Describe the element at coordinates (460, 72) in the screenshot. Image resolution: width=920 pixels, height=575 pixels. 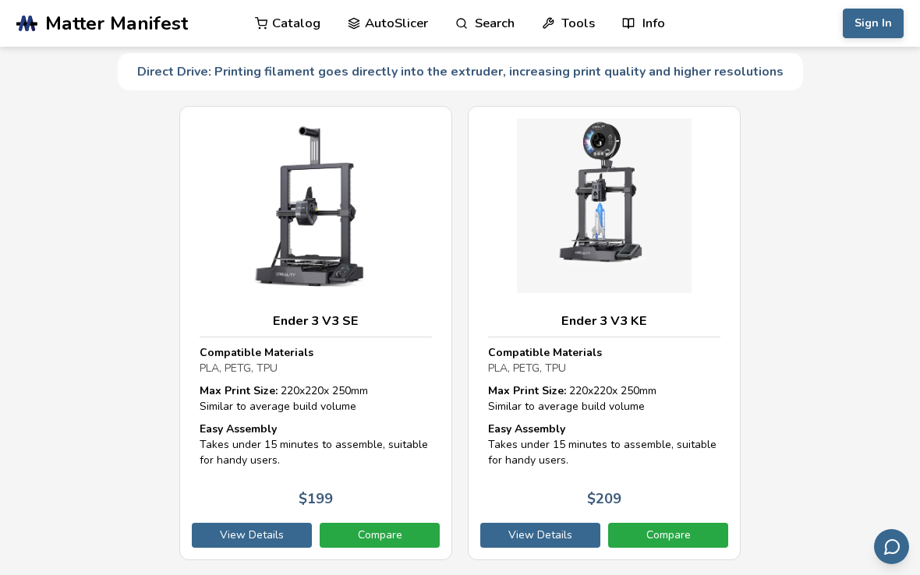
I see `div: Direct Drive: Printing filament goes directly into the extruder, increasing print quality and hig...` at that location.